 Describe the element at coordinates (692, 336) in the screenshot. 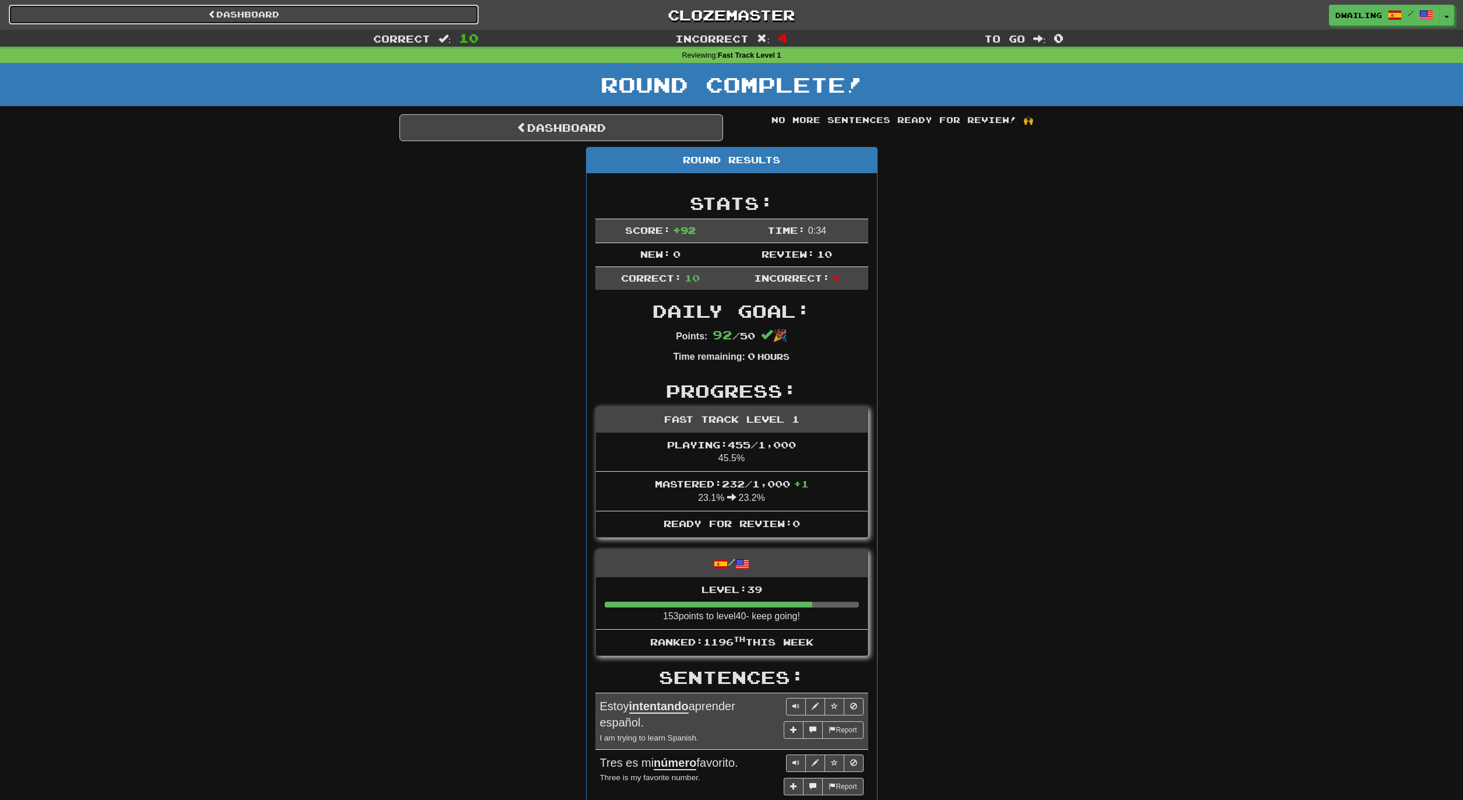

I see `strong: Points:` at that location.